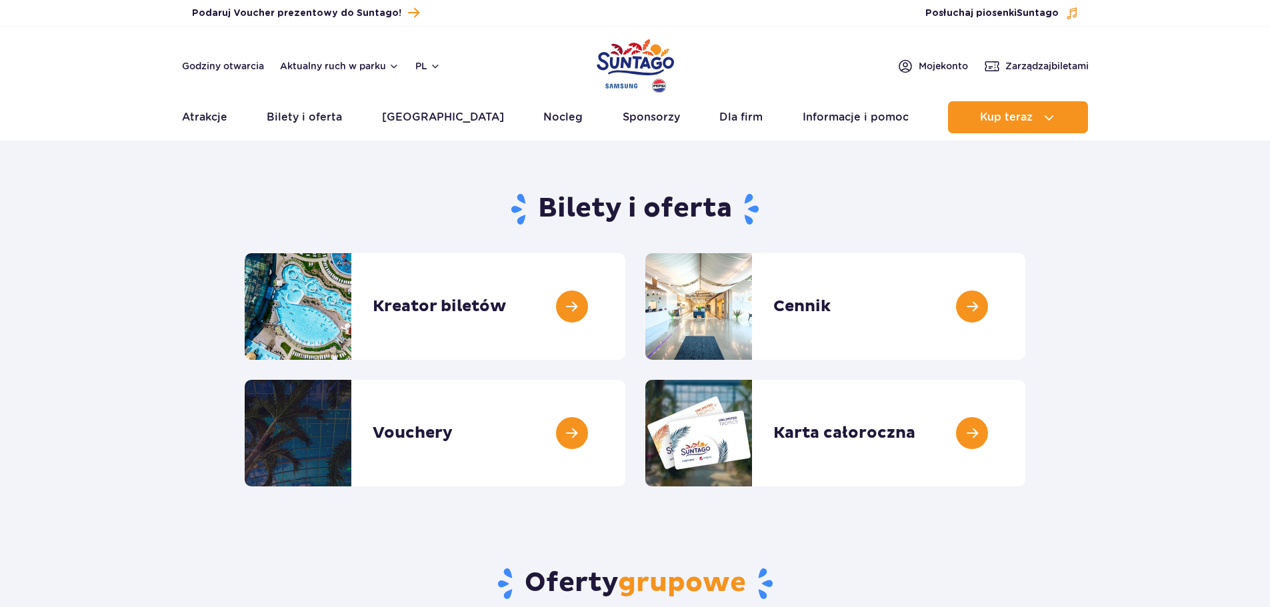 The image size is (1270, 607). I want to click on button: Posłuchaj piosenkiSuntago, so click(1002, 13).